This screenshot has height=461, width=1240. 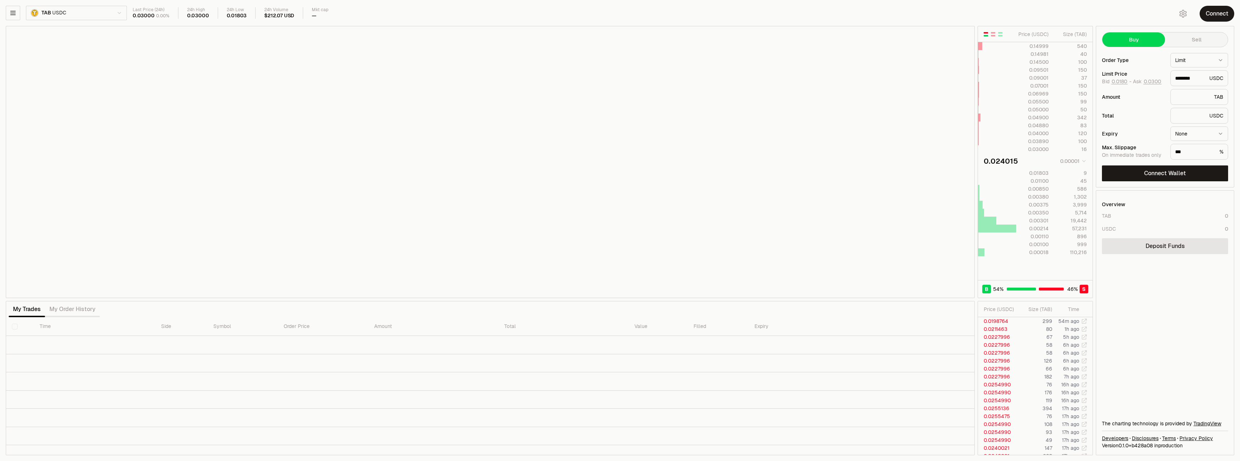 I want to click on time: 5h ago, so click(x=1071, y=337).